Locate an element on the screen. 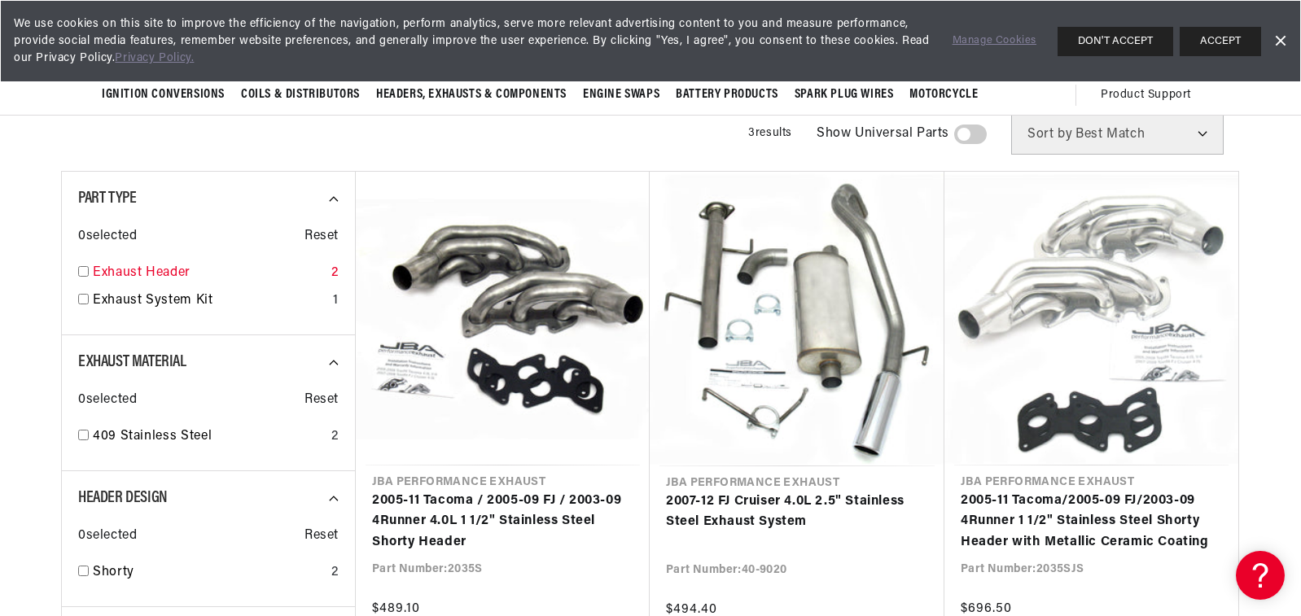 Image resolution: width=1301 pixels, height=616 pixels. span: Exhaust Material is located at coordinates (132, 362).